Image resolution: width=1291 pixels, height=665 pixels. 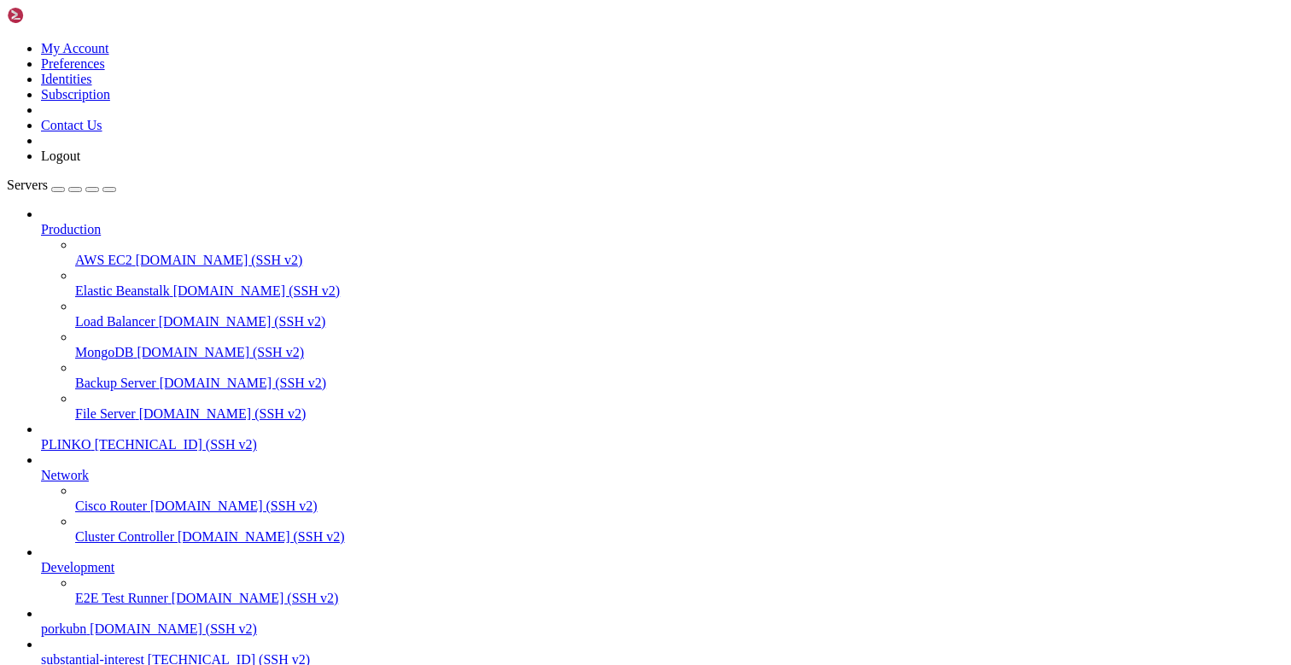 I want to click on span: Cisco Router, so click(x=111, y=505).